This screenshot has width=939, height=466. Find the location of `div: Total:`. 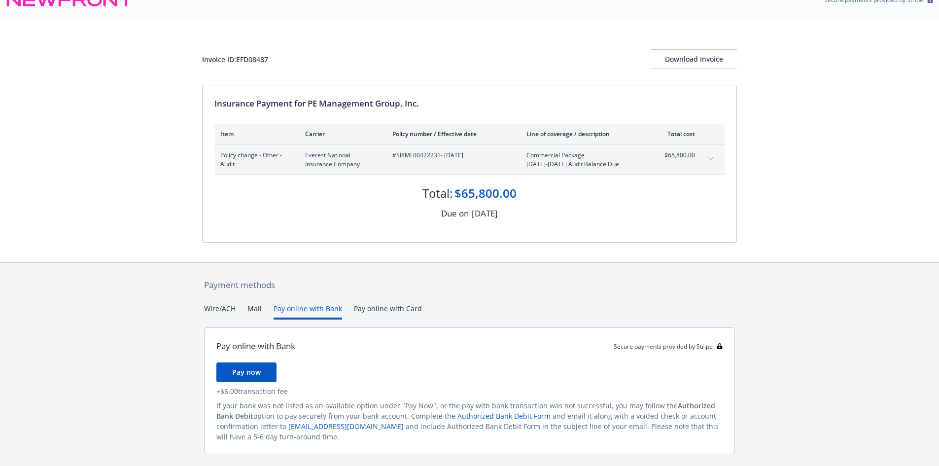

div: Total: is located at coordinates (437, 193).